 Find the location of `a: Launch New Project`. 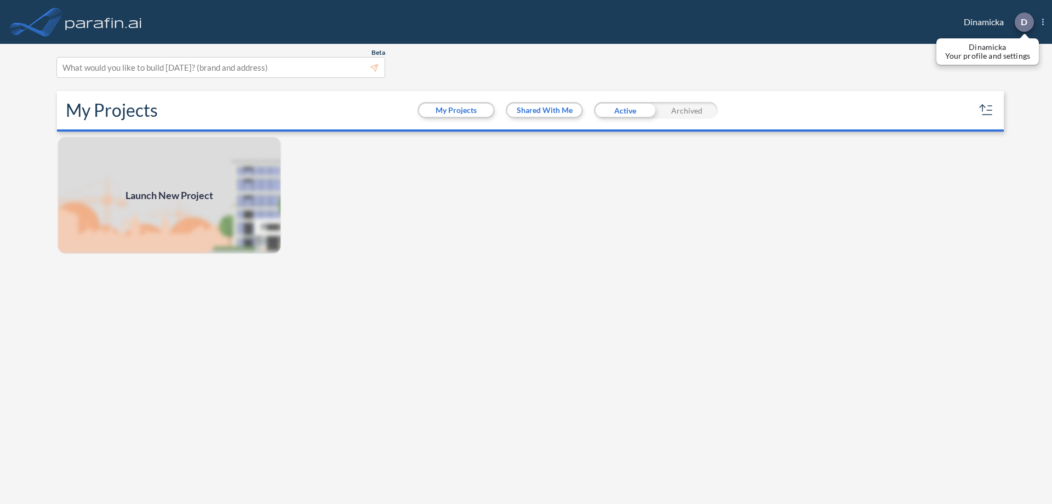

a: Launch New Project is located at coordinates (169, 195).